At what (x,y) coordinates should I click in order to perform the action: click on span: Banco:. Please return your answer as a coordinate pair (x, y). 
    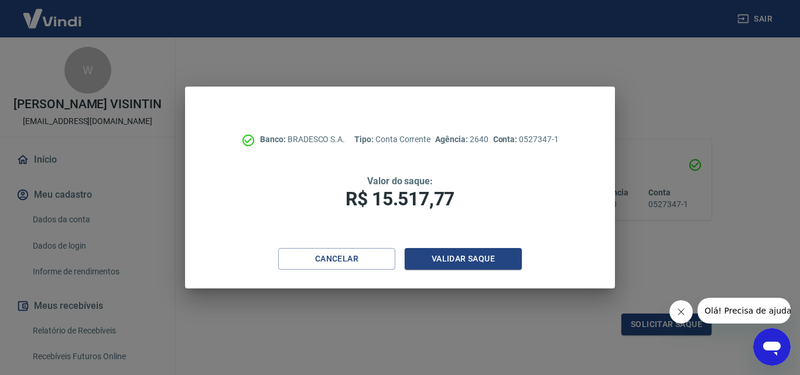
    Looking at the image, I should click on (274, 139).